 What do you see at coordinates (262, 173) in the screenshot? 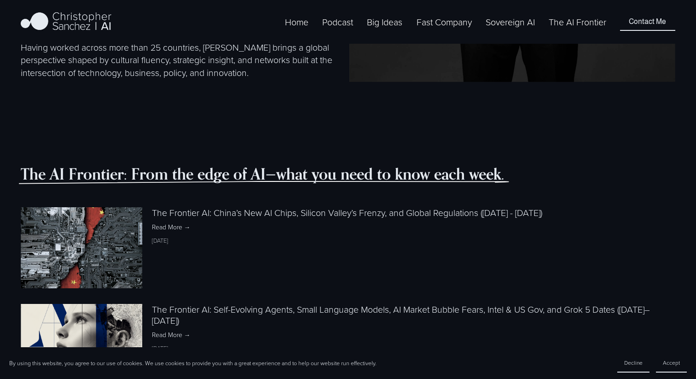
I see `strong: The AI Frontier: From the edge of AI—what you need to know each week.` at bounding box center [262, 173].